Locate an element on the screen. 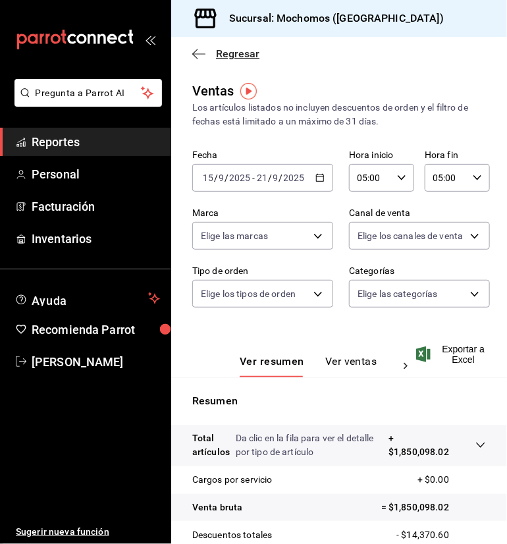 The width and height of the screenshot is (507, 544). div: Los artículos listados no incluyen descuentos de orden y el filtro de fechas está limitado a un m... is located at coordinates (339, 115).